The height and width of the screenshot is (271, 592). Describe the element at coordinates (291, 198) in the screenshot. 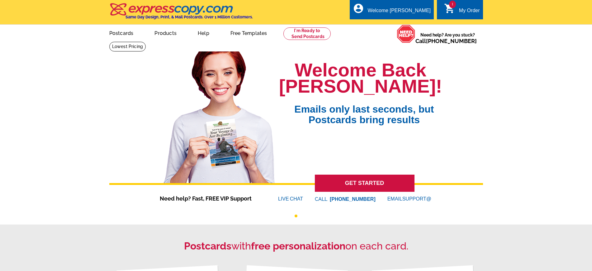

I see `a: LIVECHAT` at that location.